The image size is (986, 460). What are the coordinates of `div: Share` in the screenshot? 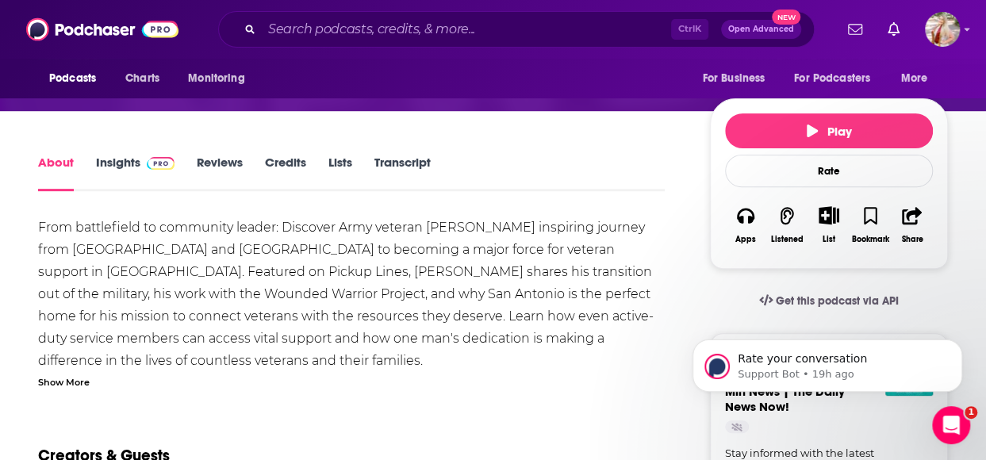 It's located at (911, 239).